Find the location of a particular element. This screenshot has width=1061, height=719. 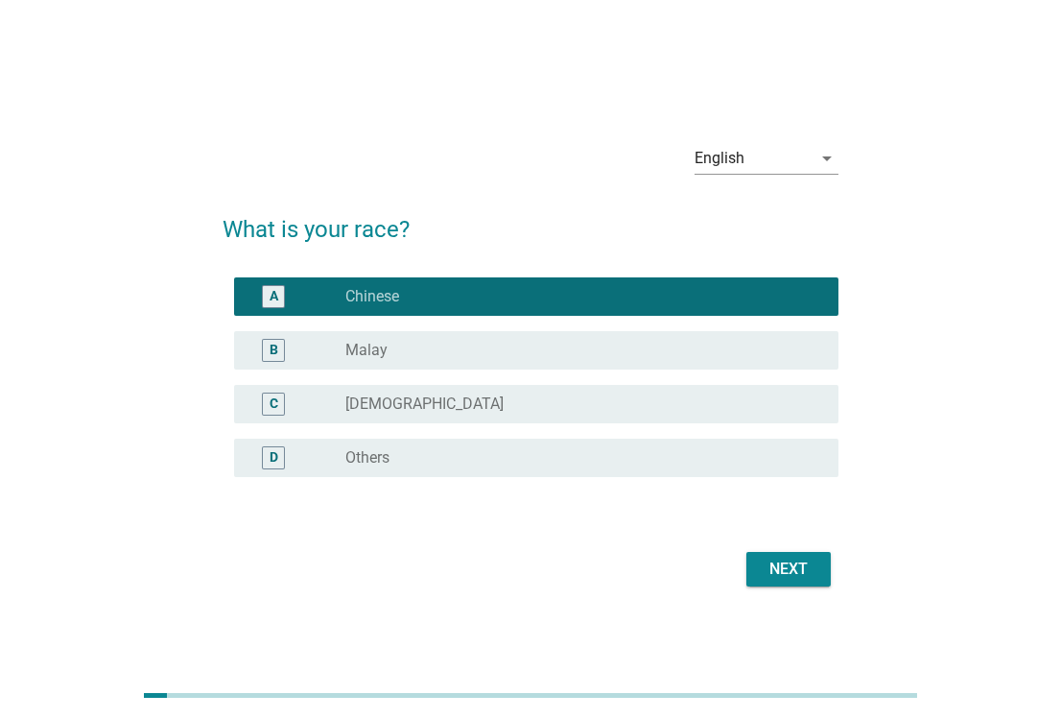

div: C is located at coordinates (273, 403).